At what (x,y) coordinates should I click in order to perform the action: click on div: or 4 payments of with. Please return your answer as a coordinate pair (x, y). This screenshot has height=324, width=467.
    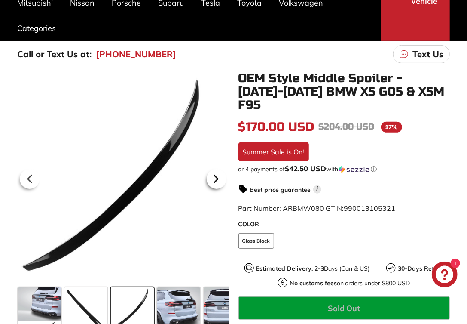
    Looking at the image, I should click on (344, 169).